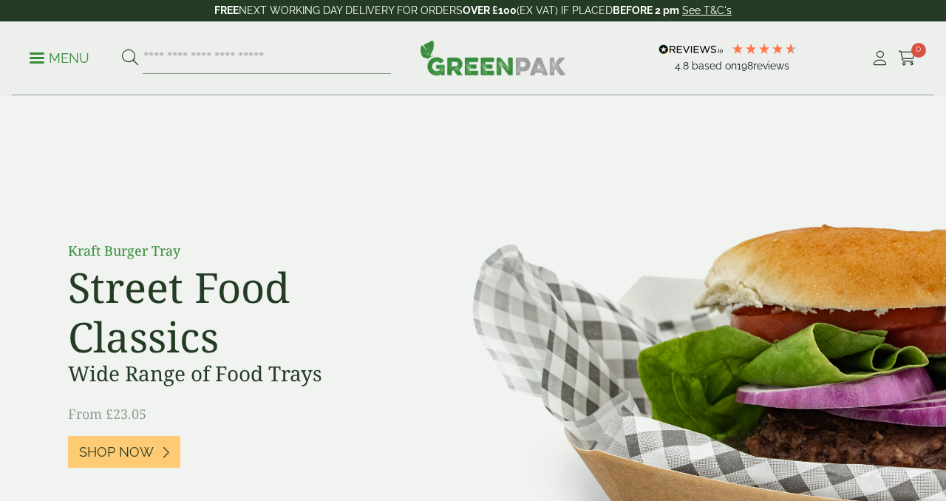 The height and width of the screenshot is (501, 946). Describe the element at coordinates (234, 312) in the screenshot. I see `h2: Street Food Classics` at that location.